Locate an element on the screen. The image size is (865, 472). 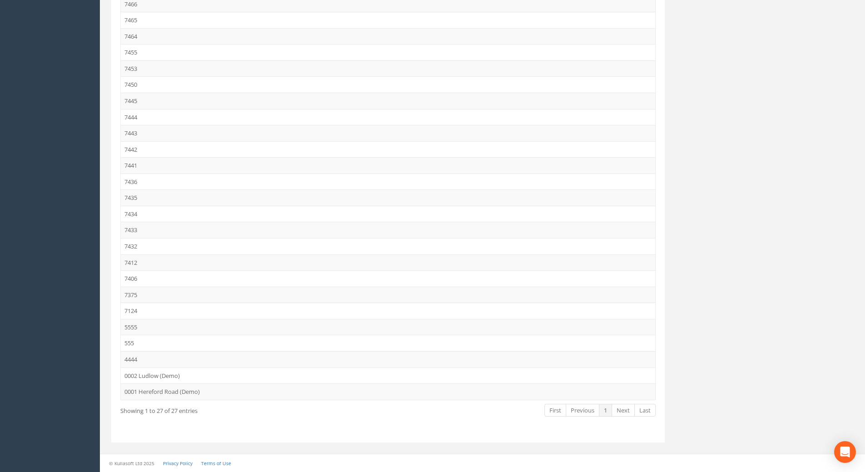
a: First is located at coordinates (555, 410).